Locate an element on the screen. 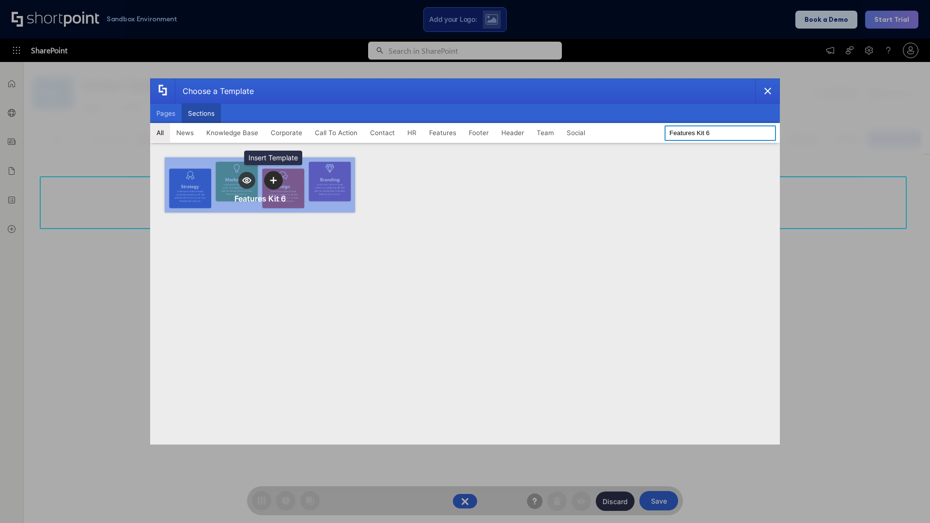  button: Social is located at coordinates (576, 133).